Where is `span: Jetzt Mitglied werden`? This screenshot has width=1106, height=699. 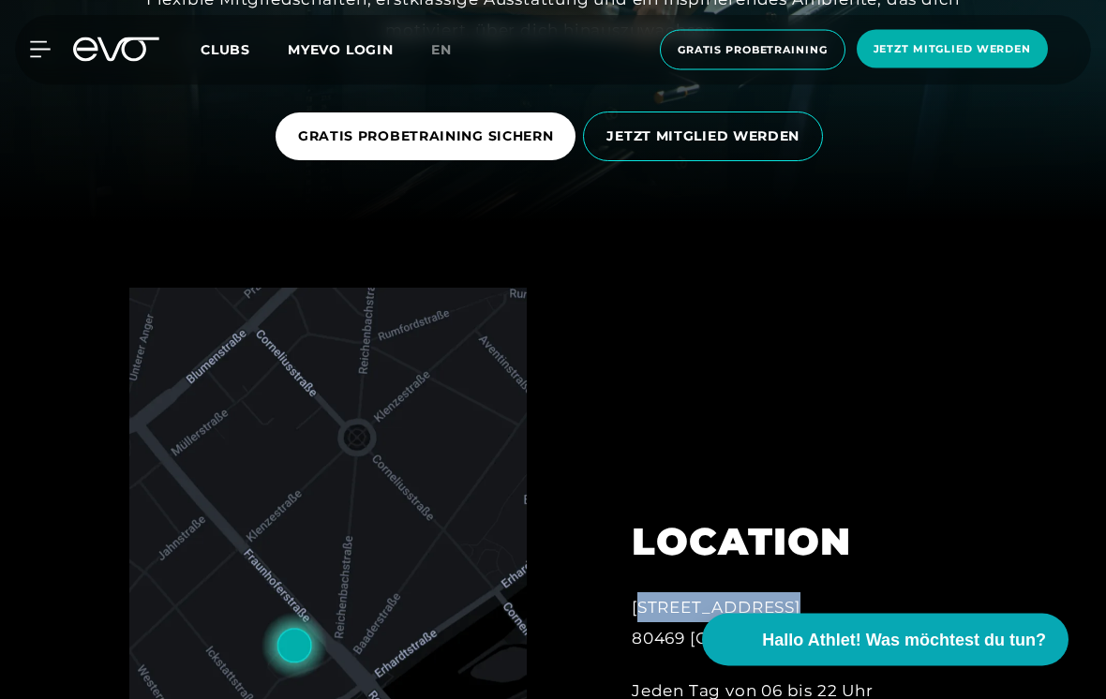 span: Jetzt Mitglied werden is located at coordinates (953, 49).